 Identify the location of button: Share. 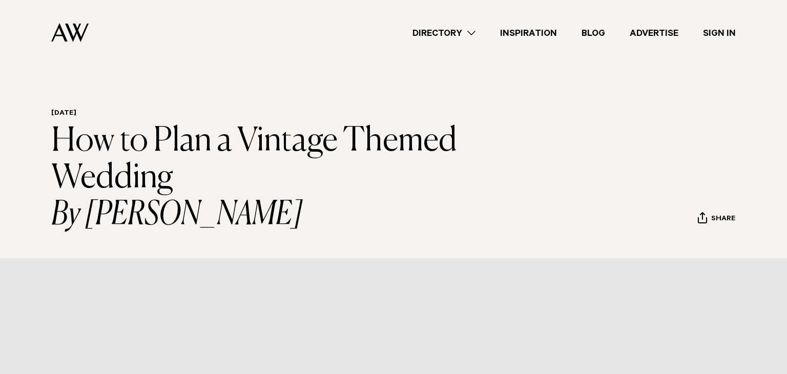
(716, 219).